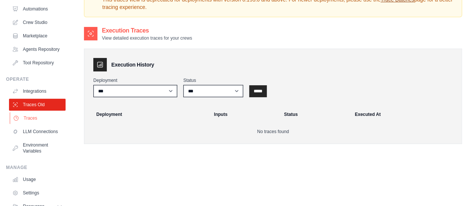  What do you see at coordinates (315, 115) in the screenshot?
I see `th: Status` at bounding box center [315, 115].